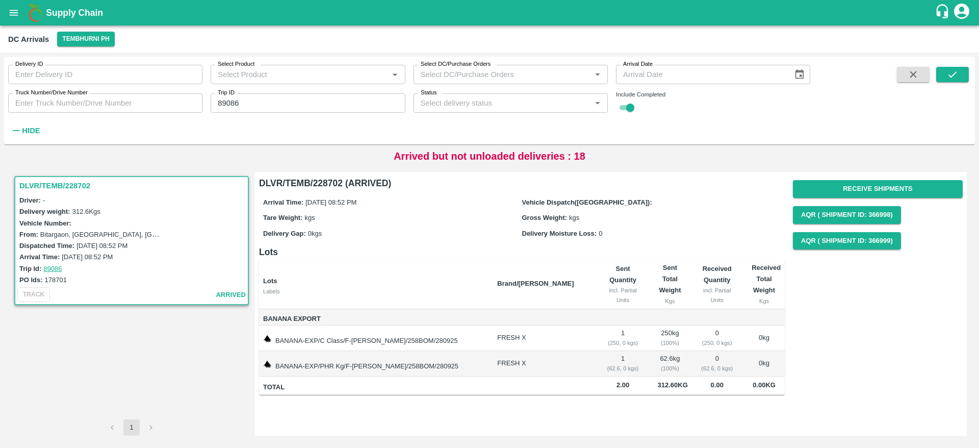  Describe the element at coordinates (86, 211) in the screenshot. I see `label: 312.6 Kgs` at that location.